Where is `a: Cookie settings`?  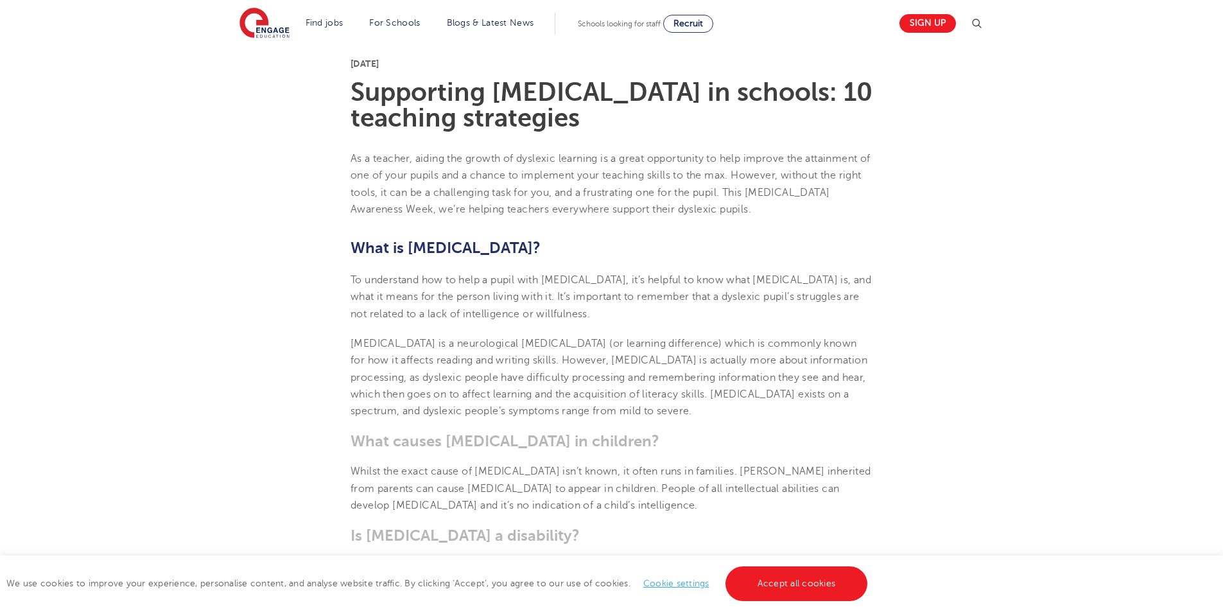 a: Cookie settings is located at coordinates (676, 583).